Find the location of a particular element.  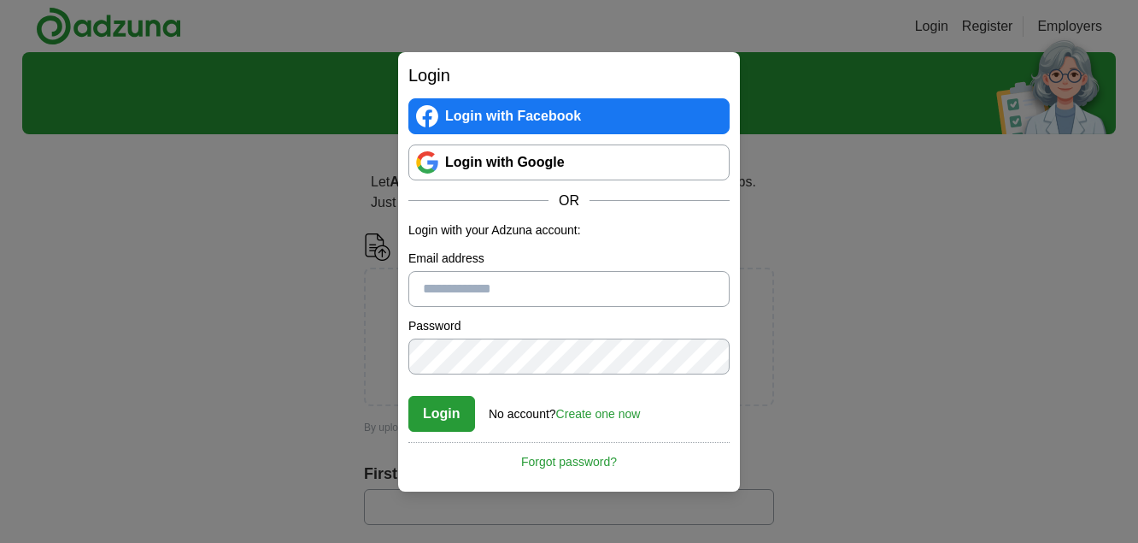

label: Password is located at coordinates (569, 326).